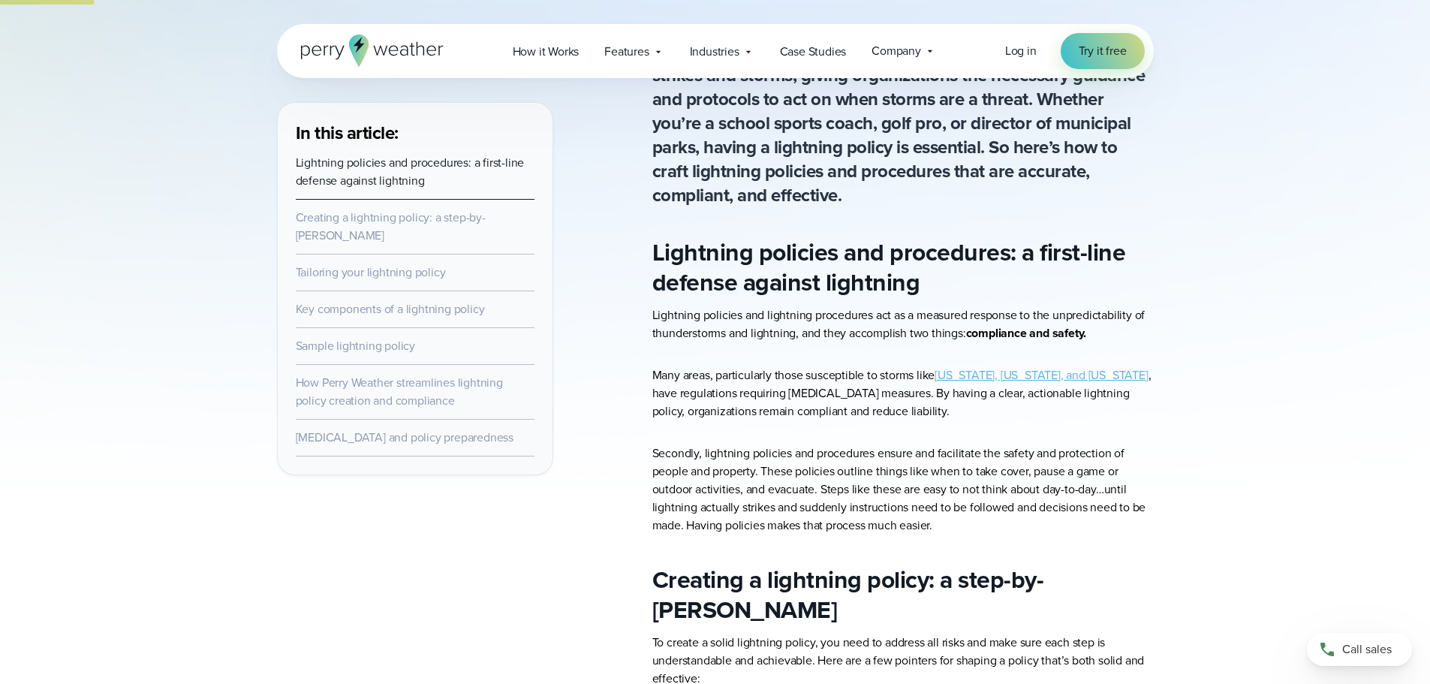 Image resolution: width=1430 pixels, height=684 pixels. What do you see at coordinates (355, 345) in the screenshot?
I see `a: Sample lightning policy` at bounding box center [355, 345].